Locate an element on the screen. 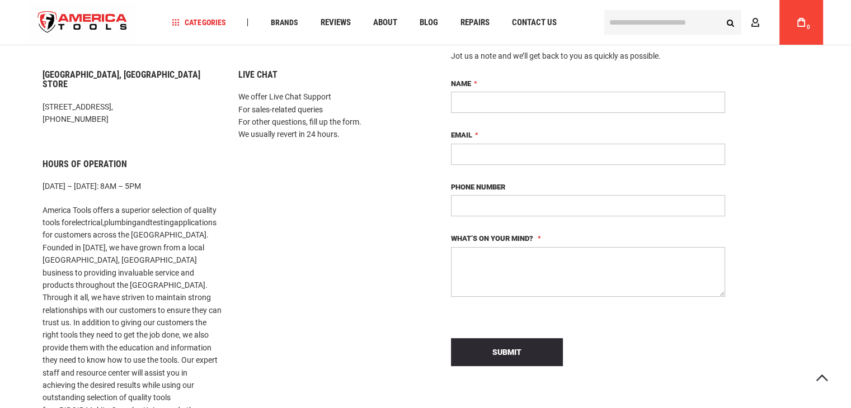 This screenshot has height=408, width=851. h6: Hours of Operation is located at coordinates (132, 165).